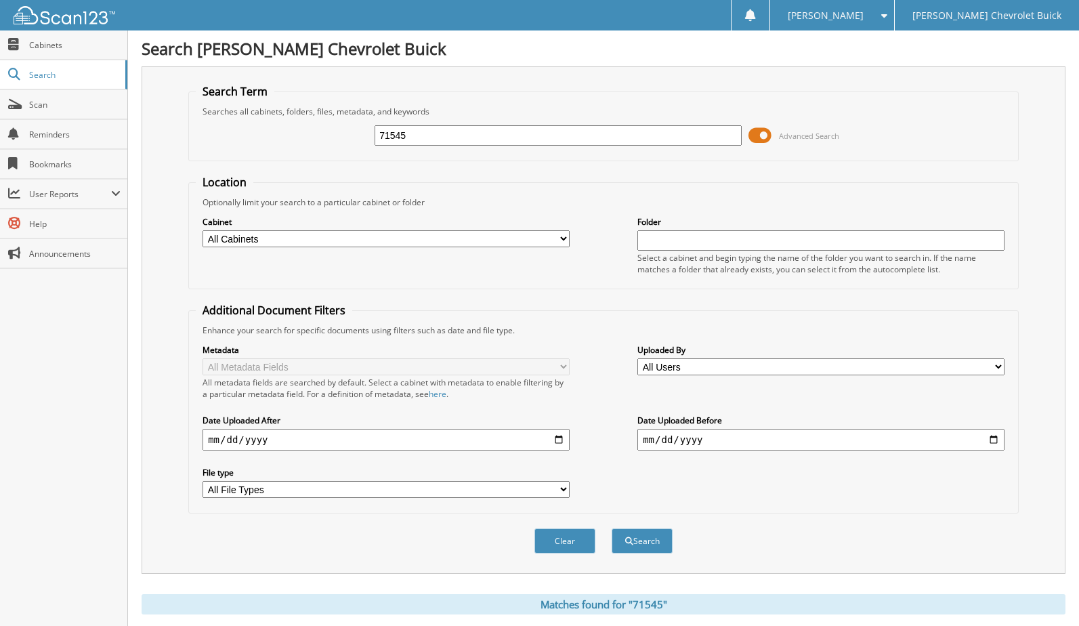 This screenshot has width=1079, height=626. What do you see at coordinates (386, 440) in the screenshot?
I see `input: start` at bounding box center [386, 440].